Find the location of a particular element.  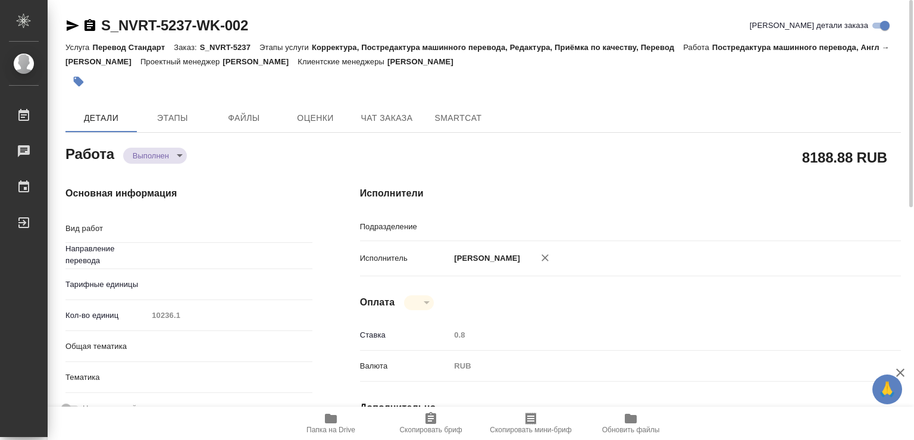

button: Удалить исполнителя is located at coordinates (545, 258).